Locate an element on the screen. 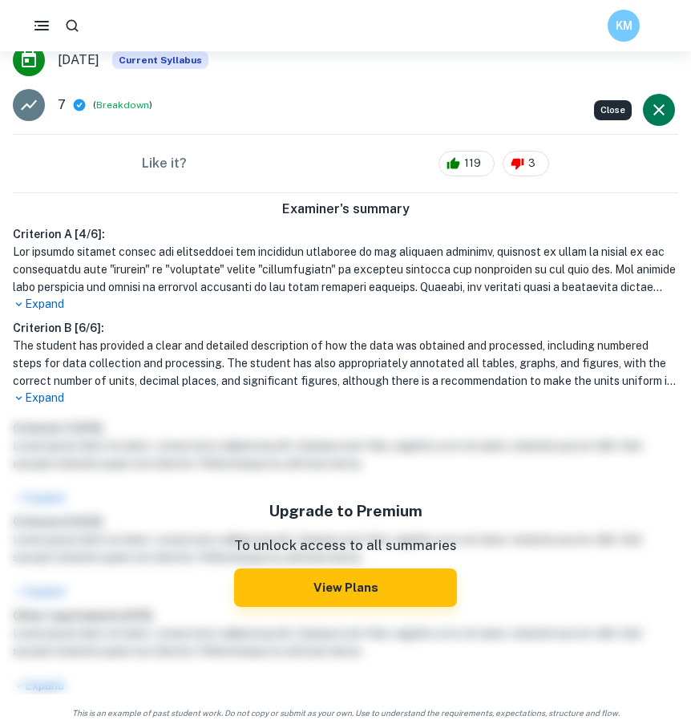  span: This is an example of past student work. Do not copy or submit as your own. Use to understand the... is located at coordinates (346, 713).